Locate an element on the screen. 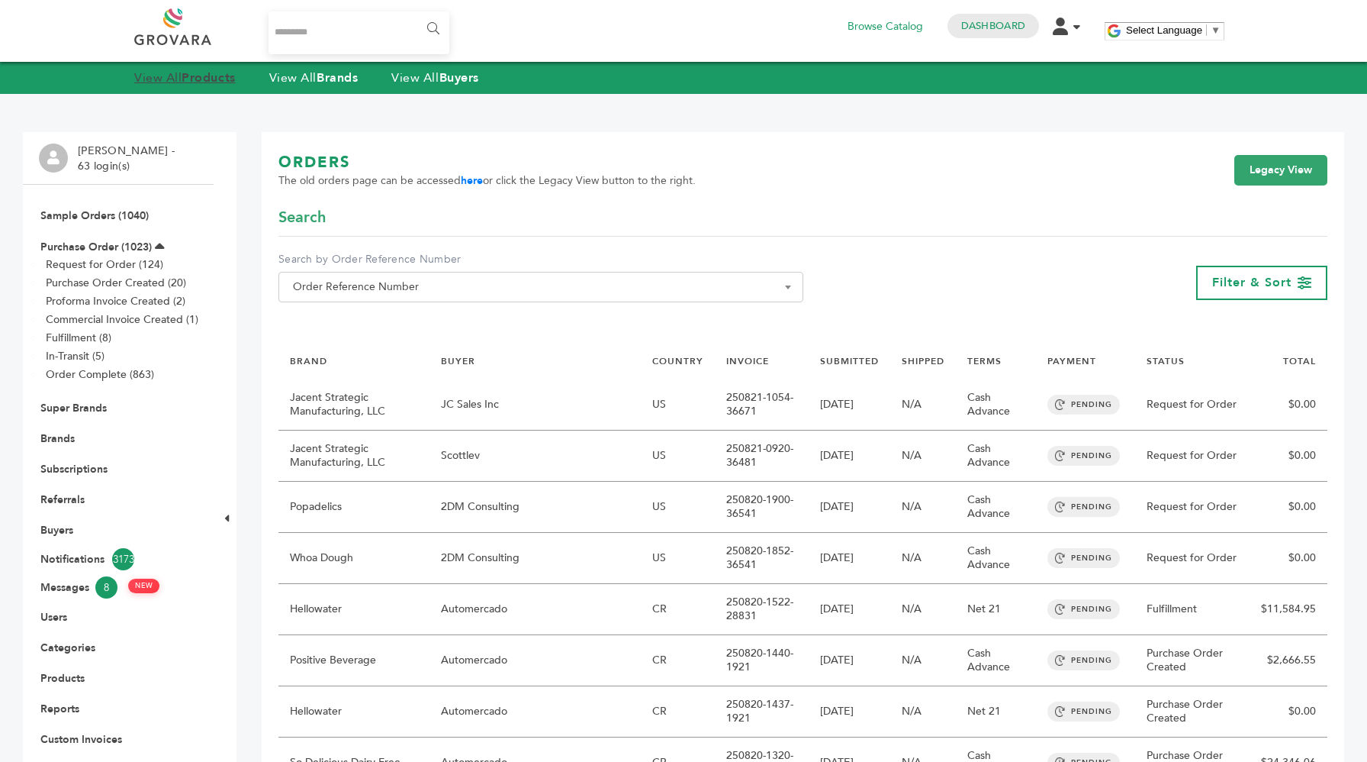 This screenshot has width=1367, height=762. a: SHIPPED is located at coordinates (923, 361).